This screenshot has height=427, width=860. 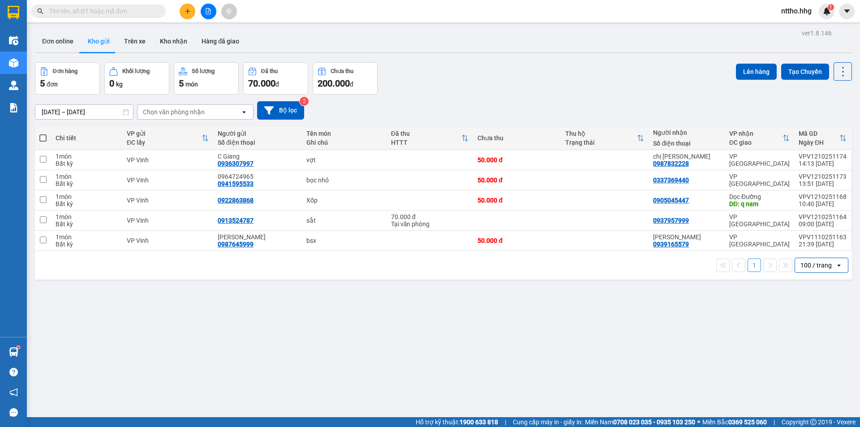 What do you see at coordinates (819, 142) in the screenshot?
I see `div: Ngày ĐH` at bounding box center [819, 142].